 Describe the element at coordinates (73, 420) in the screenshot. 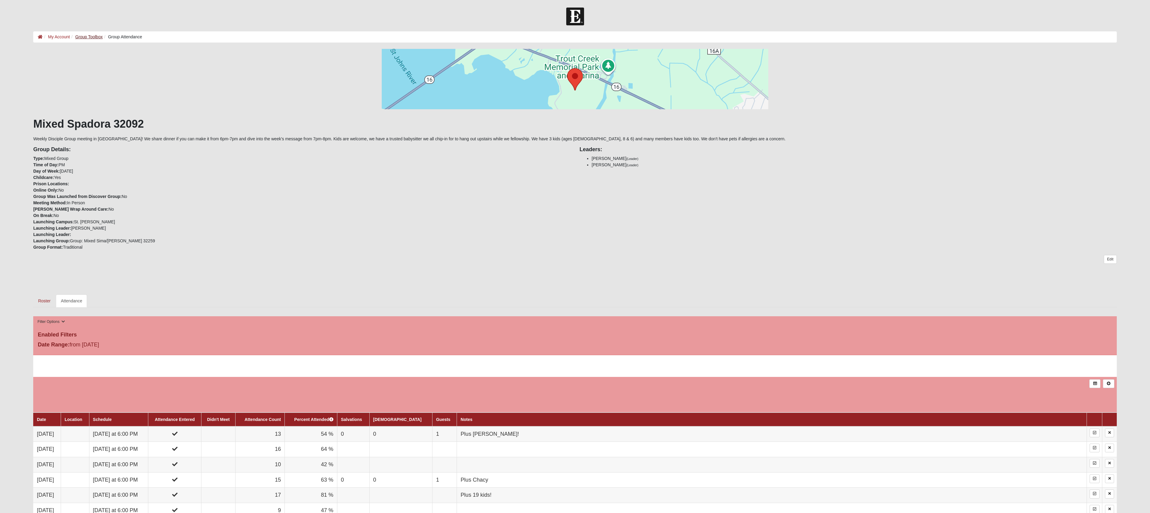

I see `a: Location` at that location.